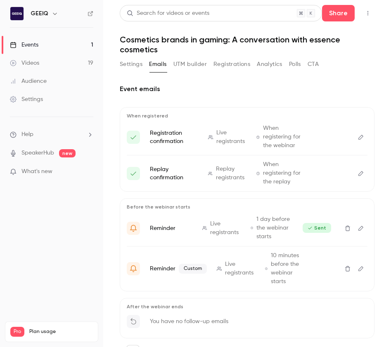 The image size is (391, 347). I want to click on p: Registration confirmation, so click(174, 137).